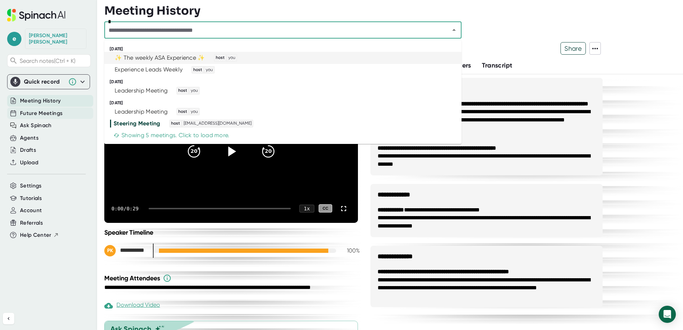  Describe the element at coordinates (31, 210) in the screenshot. I see `span: Account` at that location.